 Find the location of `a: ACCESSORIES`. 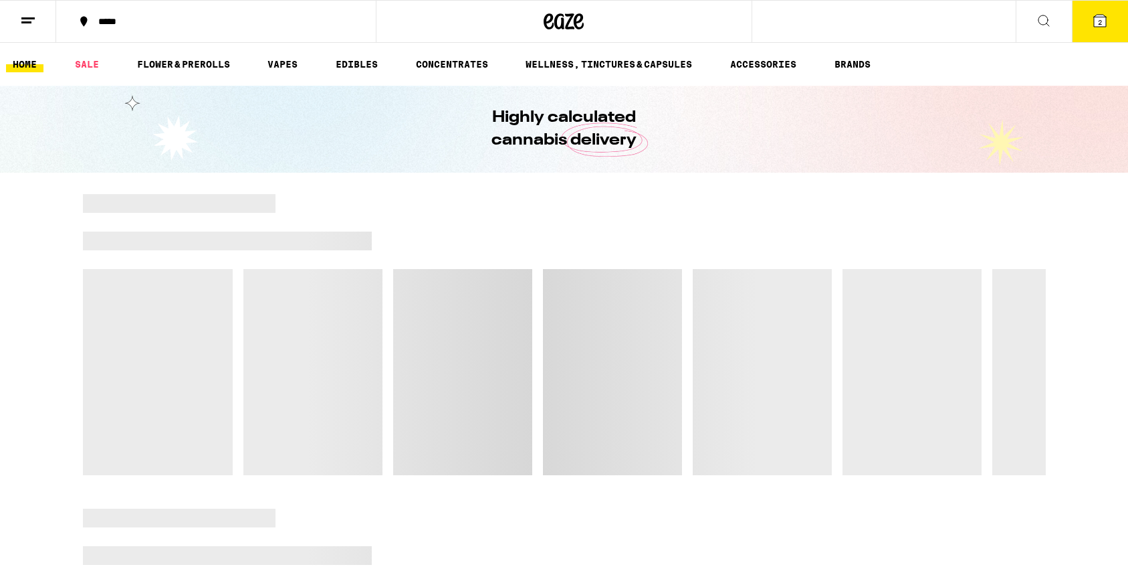

a: ACCESSORIES is located at coordinates (763, 64).